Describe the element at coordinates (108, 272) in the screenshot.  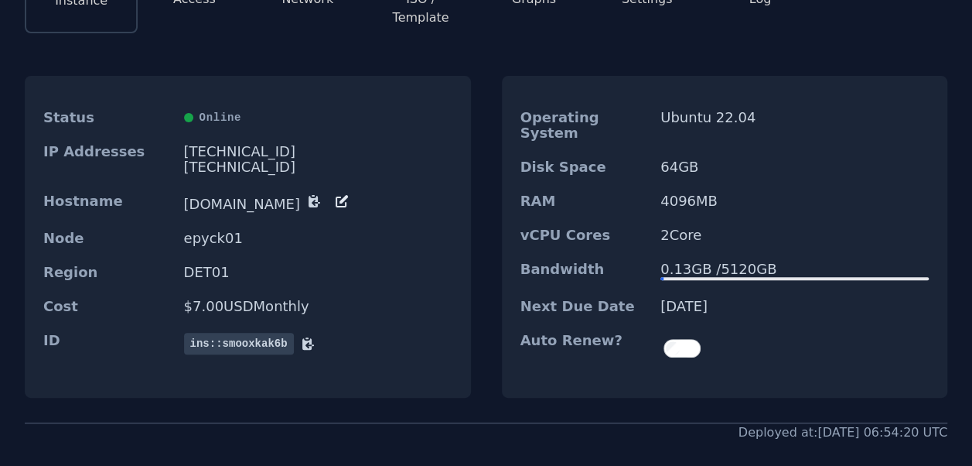
I see `dt: Region` at that location.